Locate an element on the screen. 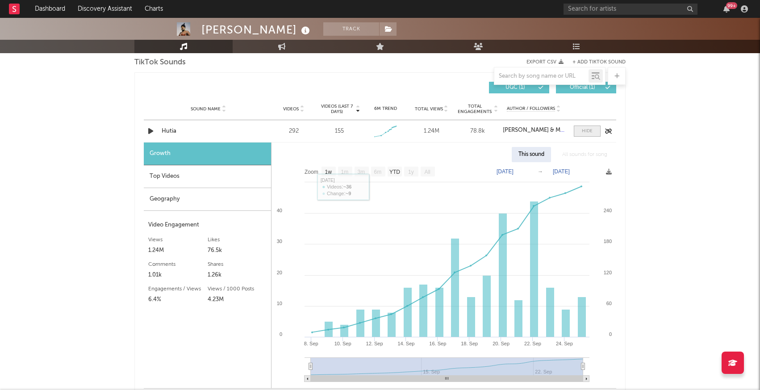  button: Official(1) is located at coordinates (586, 88).